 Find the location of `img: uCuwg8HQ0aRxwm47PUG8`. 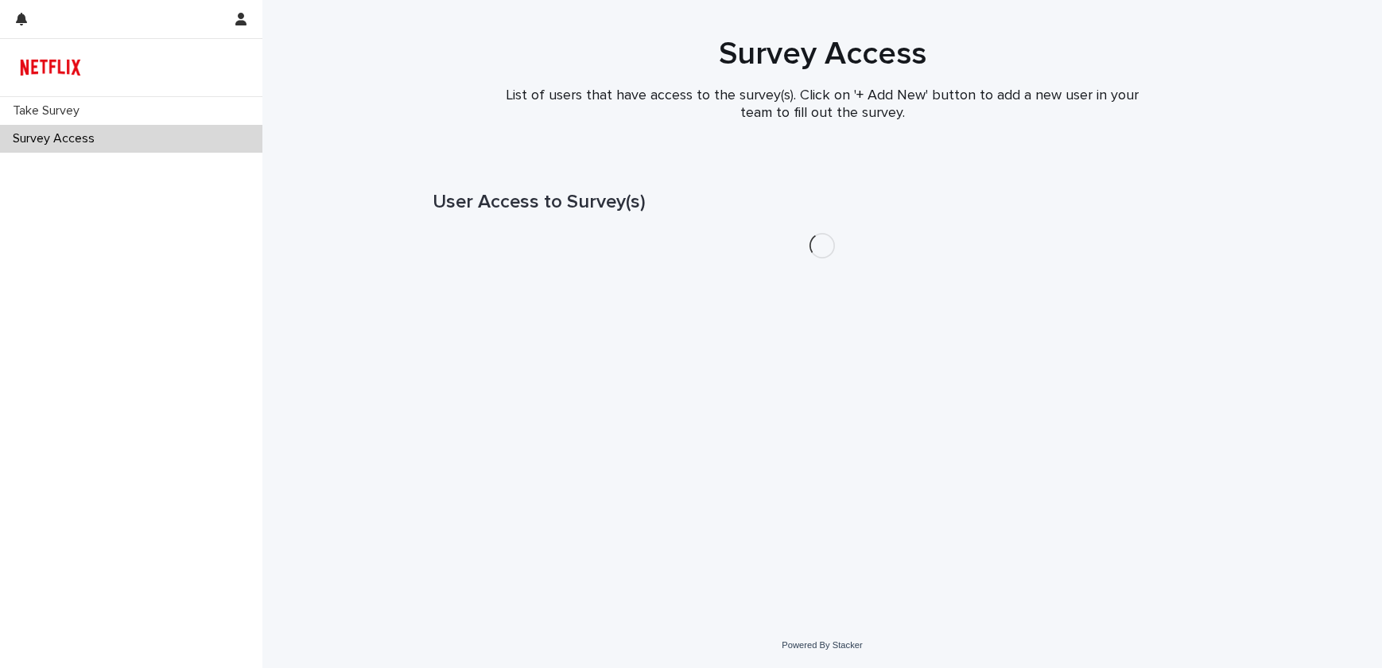

img: uCuwg8HQ0aRxwm47PUG8 is located at coordinates (50, 68).